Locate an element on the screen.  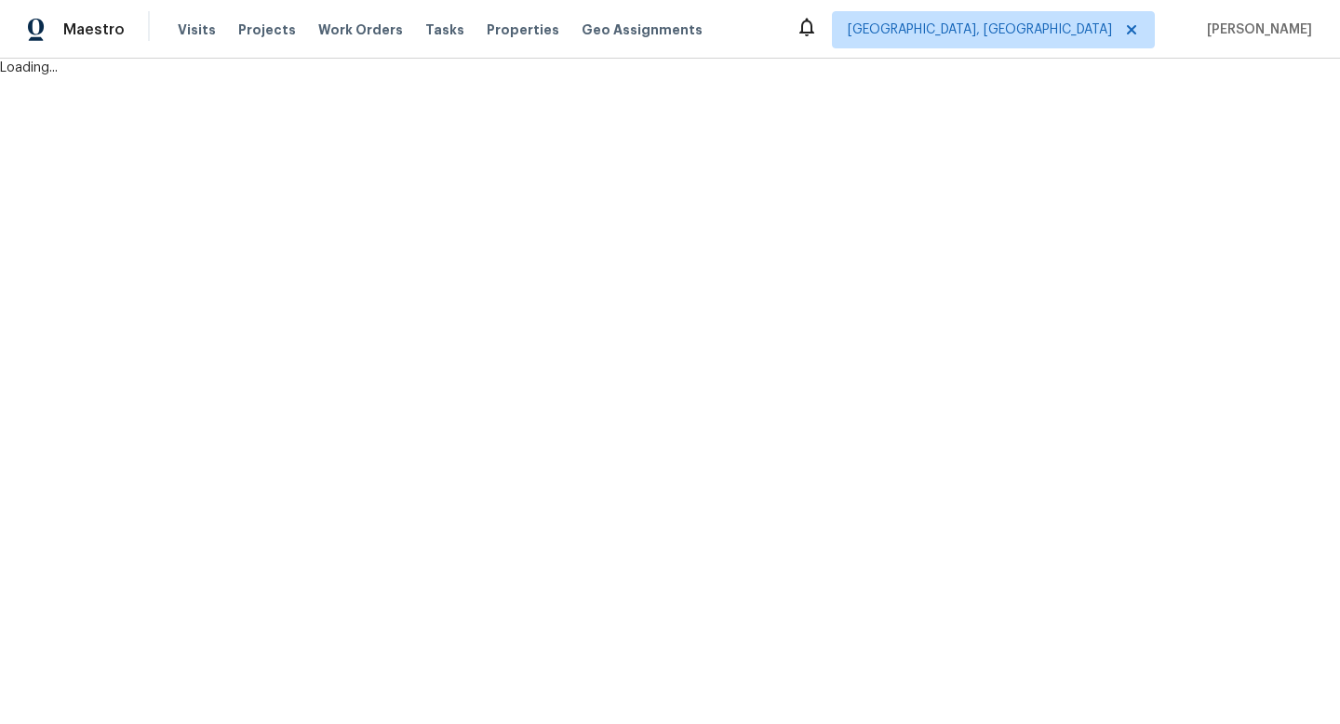
span: Work Orders is located at coordinates (360, 30).